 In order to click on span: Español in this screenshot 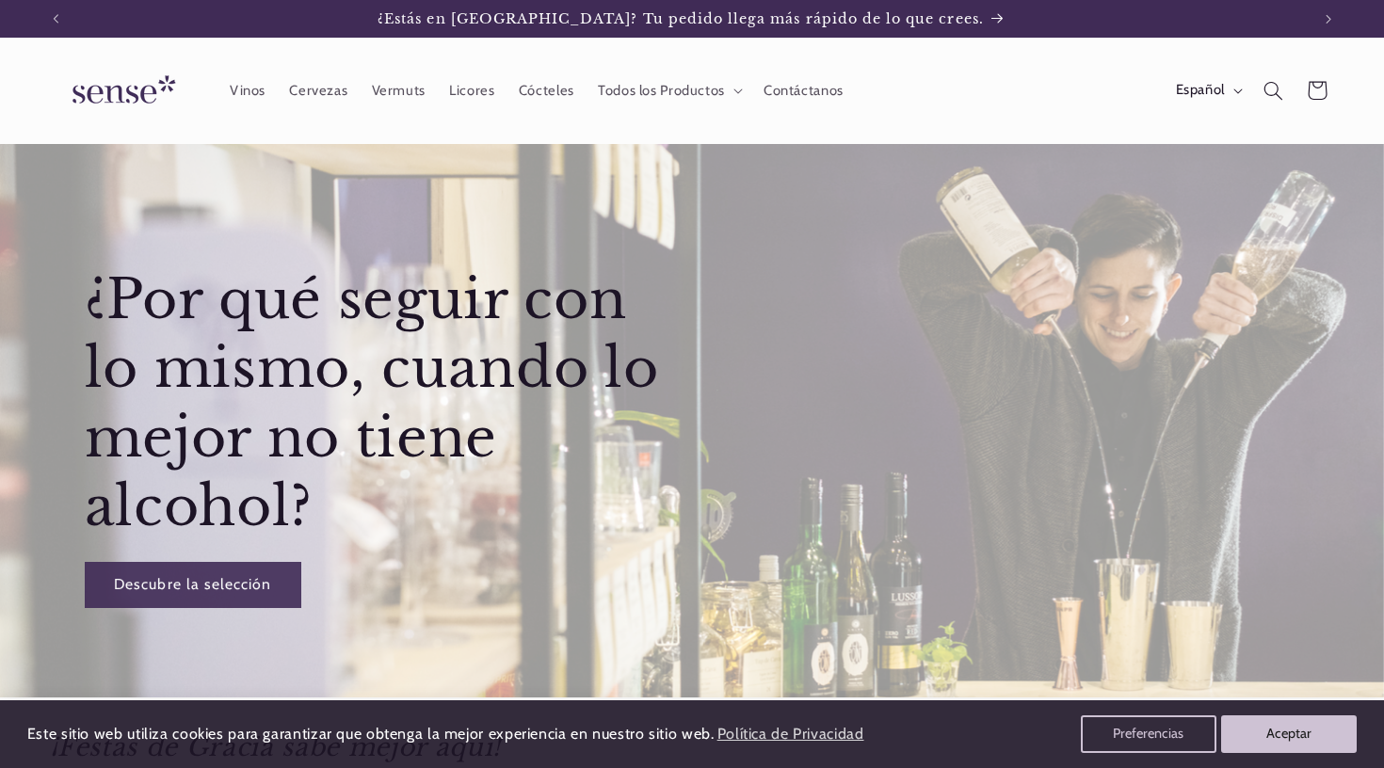, I will do `click(1201, 90)`.